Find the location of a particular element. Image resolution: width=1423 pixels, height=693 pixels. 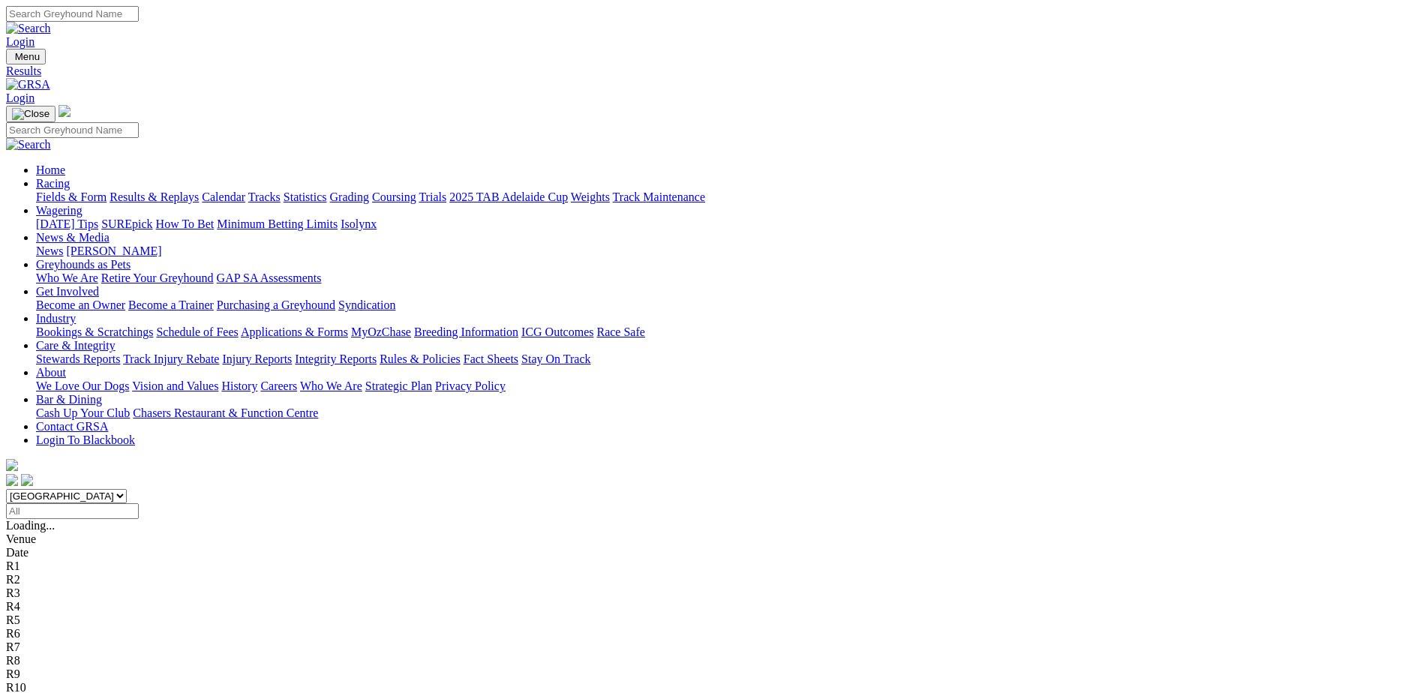

div: Racing is located at coordinates (726, 197).